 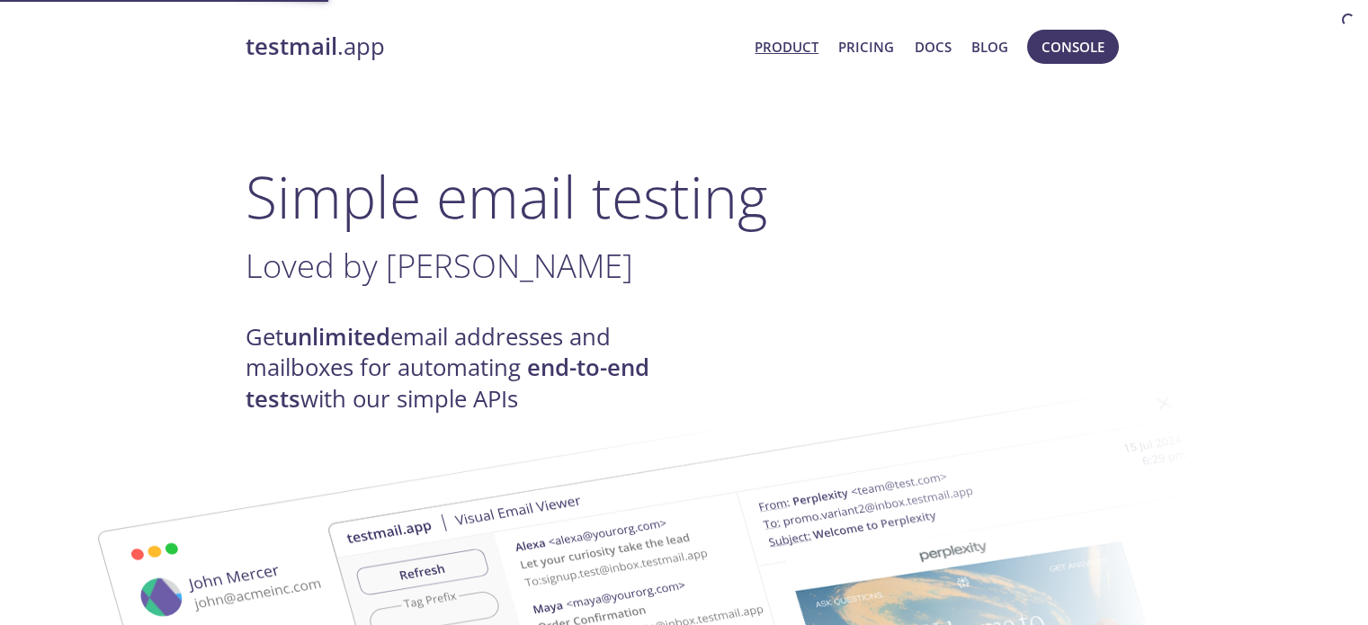 What do you see at coordinates (989, 47) in the screenshot?
I see `a: Blog` at bounding box center [989, 47].